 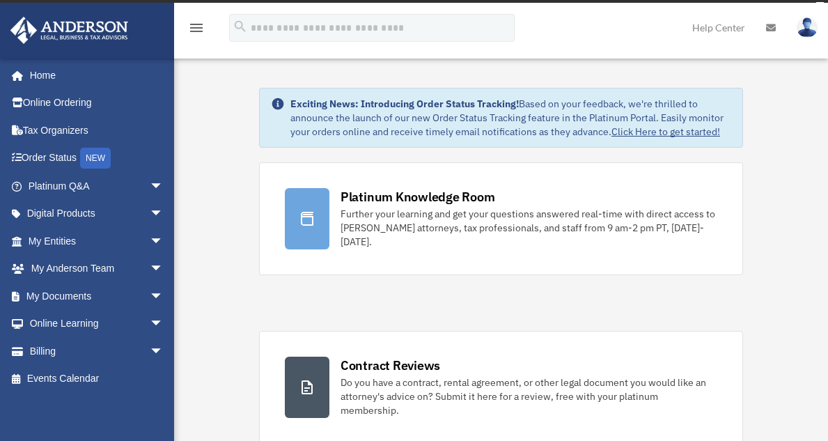 What do you see at coordinates (97, 351) in the screenshot?
I see `a: Billingarrow_drop_down` at bounding box center [97, 351].